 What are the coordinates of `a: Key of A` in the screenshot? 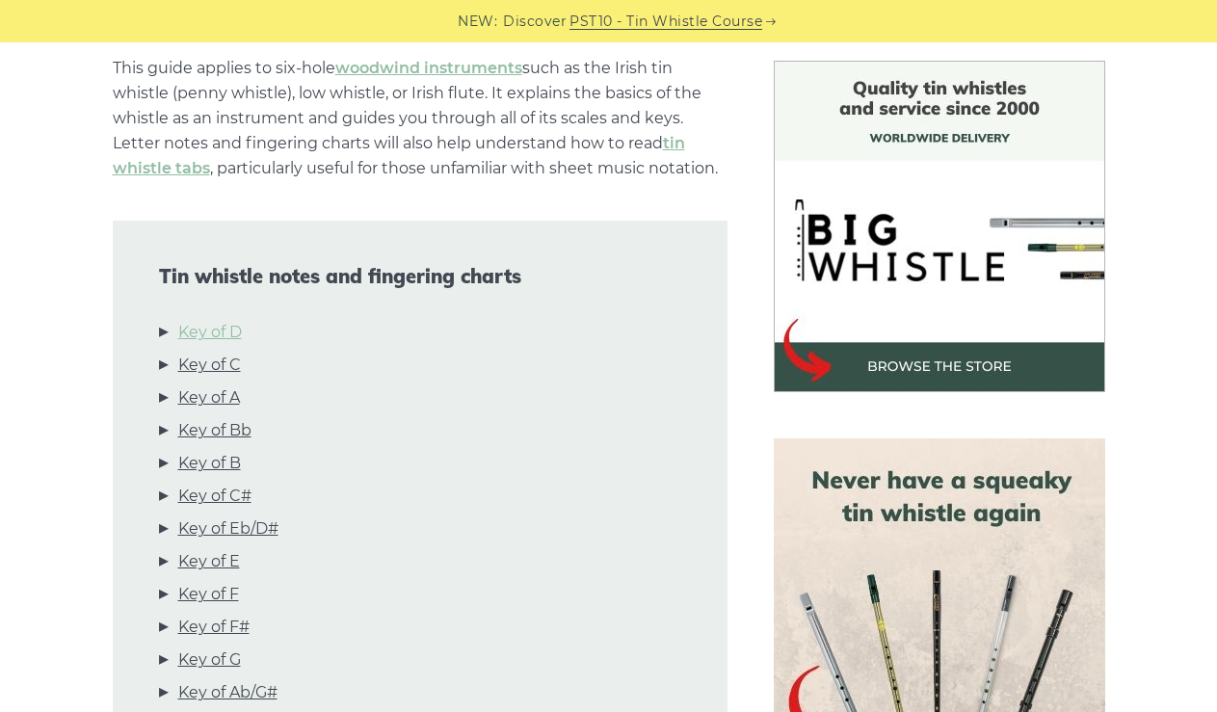 It's located at (209, 398).